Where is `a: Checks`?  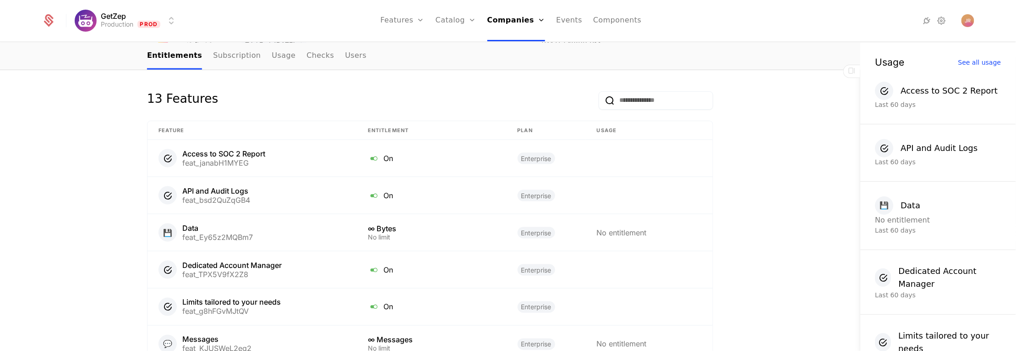 a: Checks is located at coordinates (320, 56).